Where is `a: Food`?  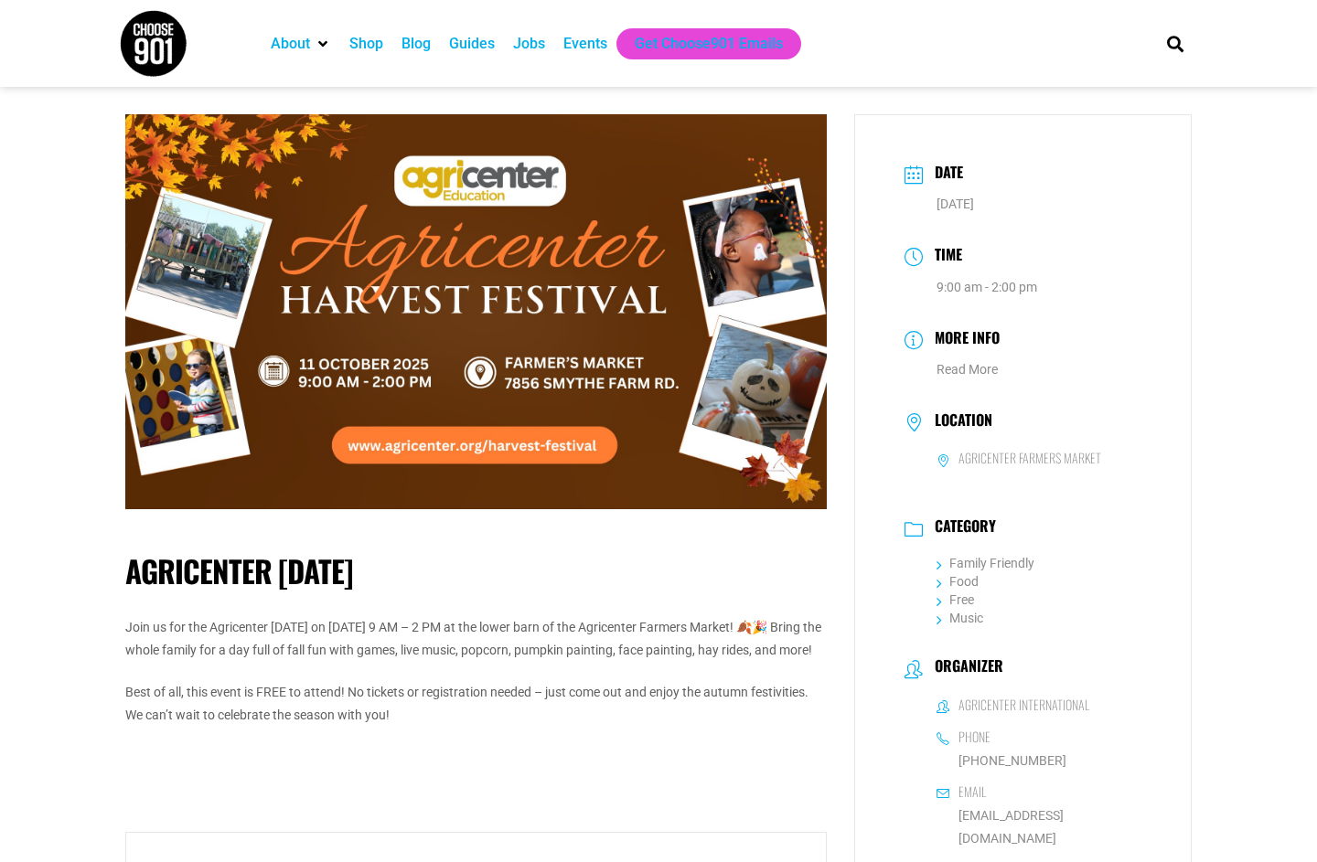 a: Food is located at coordinates (957, 582).